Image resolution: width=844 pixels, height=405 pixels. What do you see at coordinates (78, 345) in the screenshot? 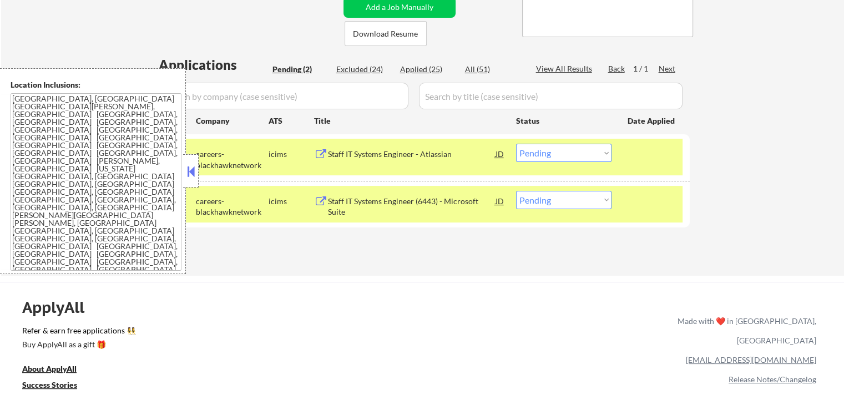
I see `div: Buy ApplyAll as a gift 🎁` at bounding box center [78, 345].